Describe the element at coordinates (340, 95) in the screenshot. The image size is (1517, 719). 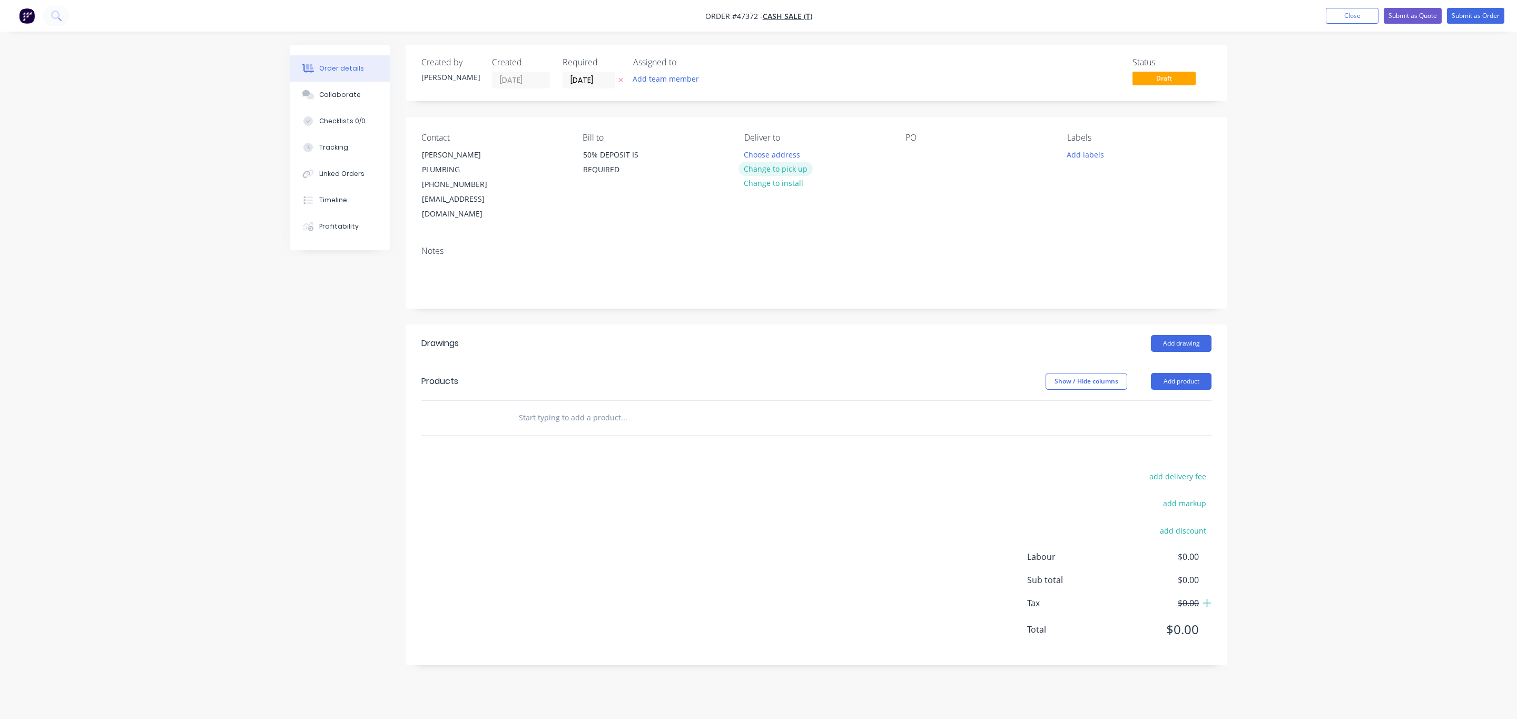
I see `button: Collaborate` at that location.